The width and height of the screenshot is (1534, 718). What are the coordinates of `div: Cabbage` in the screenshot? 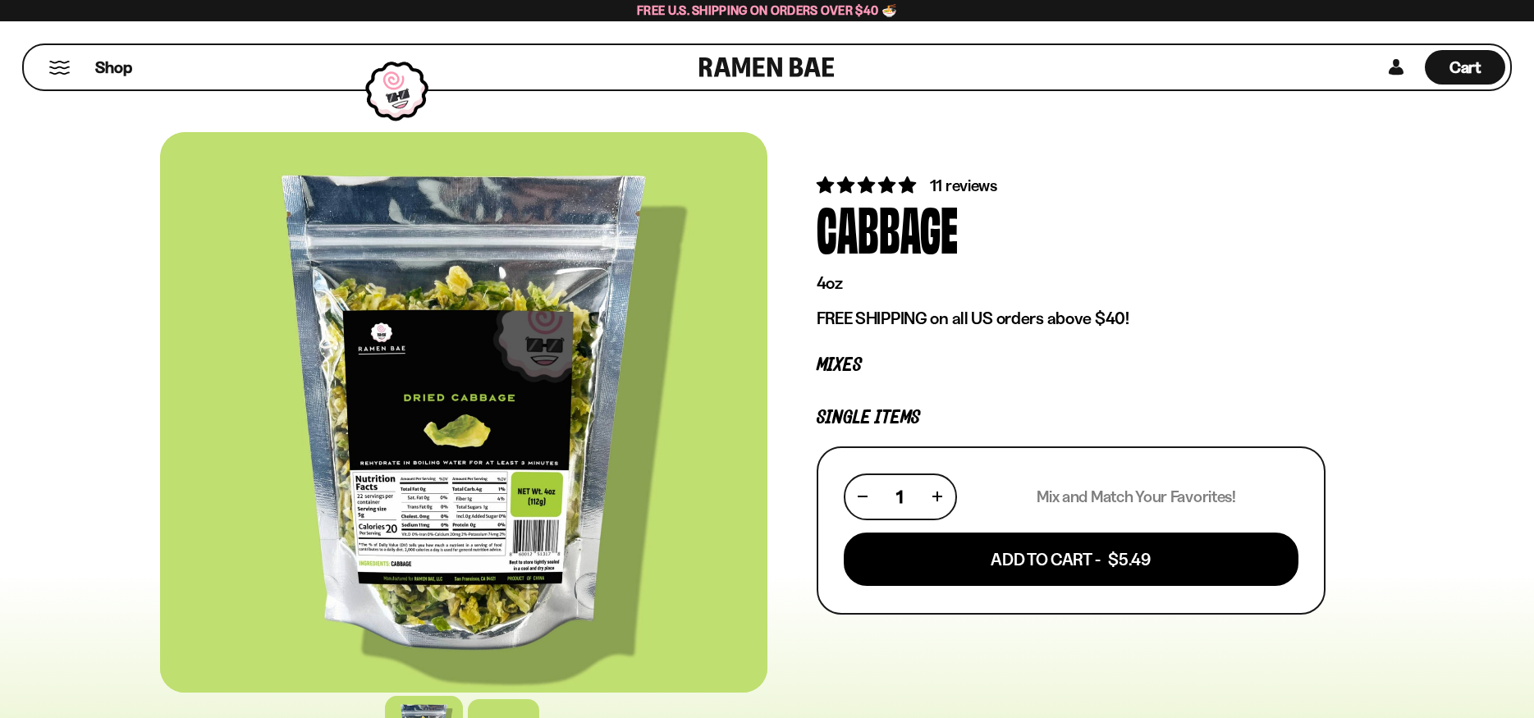 It's located at (887, 227).